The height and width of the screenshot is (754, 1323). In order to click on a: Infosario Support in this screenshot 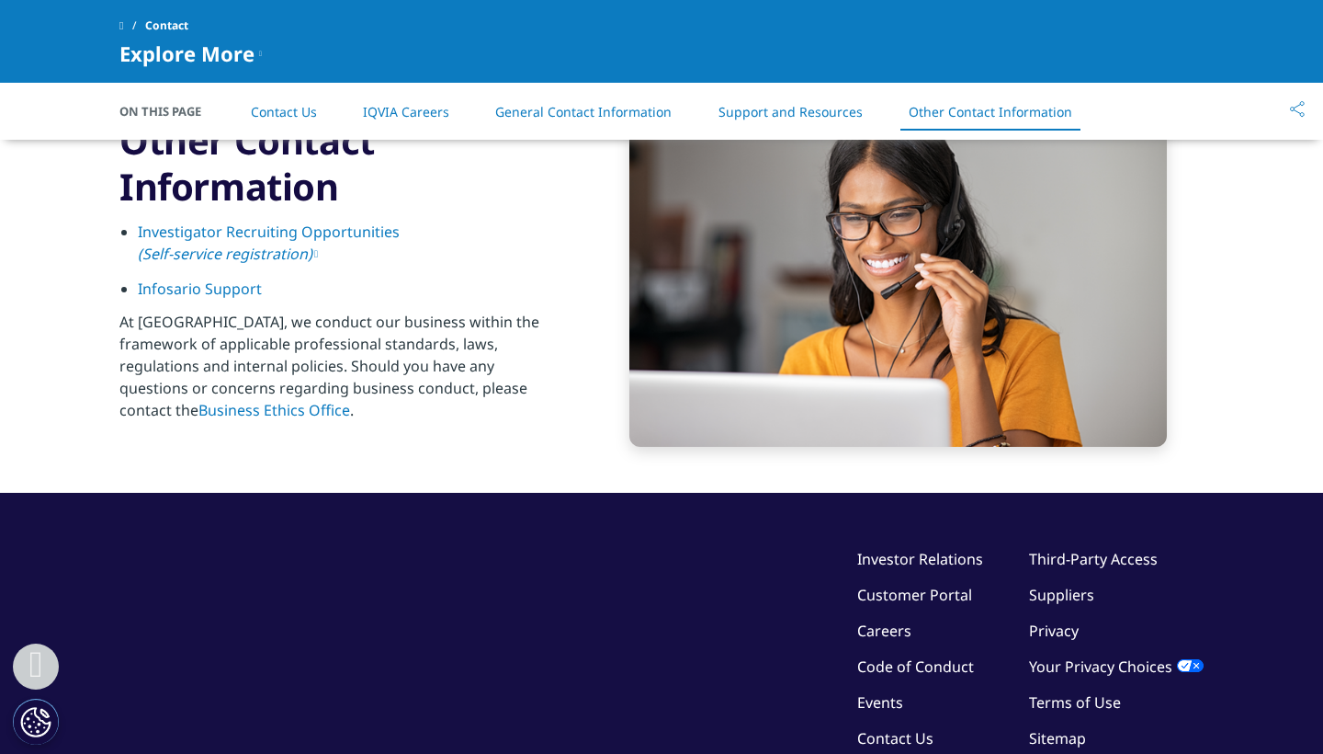, I will do `click(199, 289)`.